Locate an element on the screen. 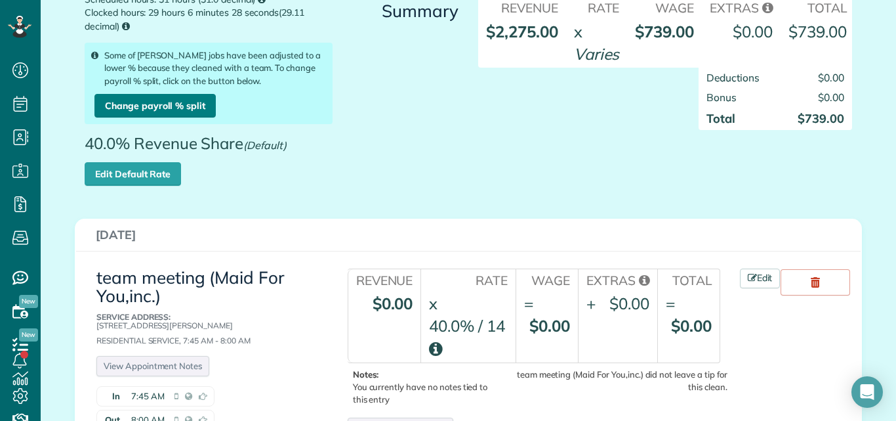 The height and width of the screenshot is (421, 896). strong: Total is located at coordinates (721, 118).